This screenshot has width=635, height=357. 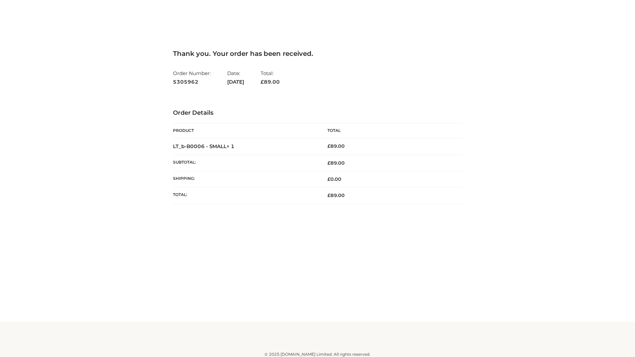 I want to click on li: Order Number:, so click(x=192, y=77).